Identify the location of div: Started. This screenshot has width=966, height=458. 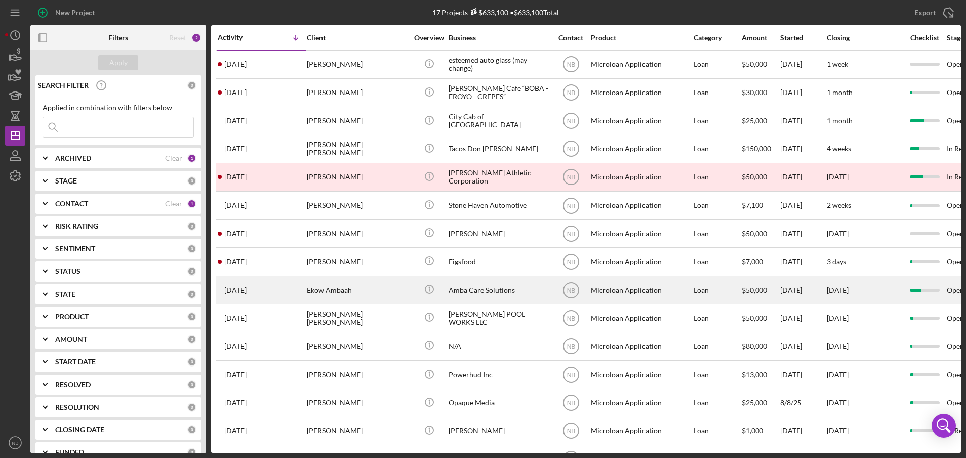
(803, 38).